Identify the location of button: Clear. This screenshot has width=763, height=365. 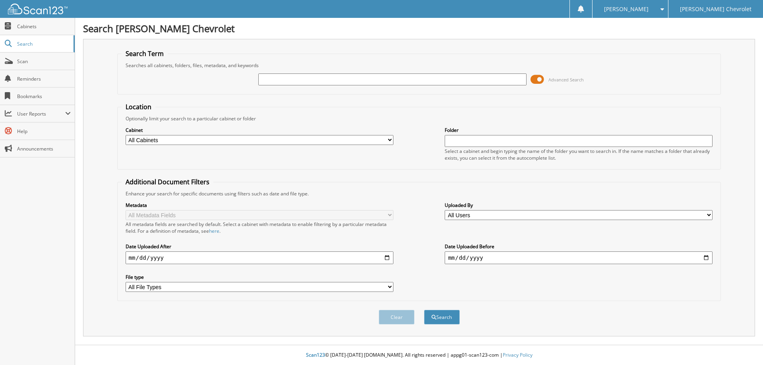
(397, 317).